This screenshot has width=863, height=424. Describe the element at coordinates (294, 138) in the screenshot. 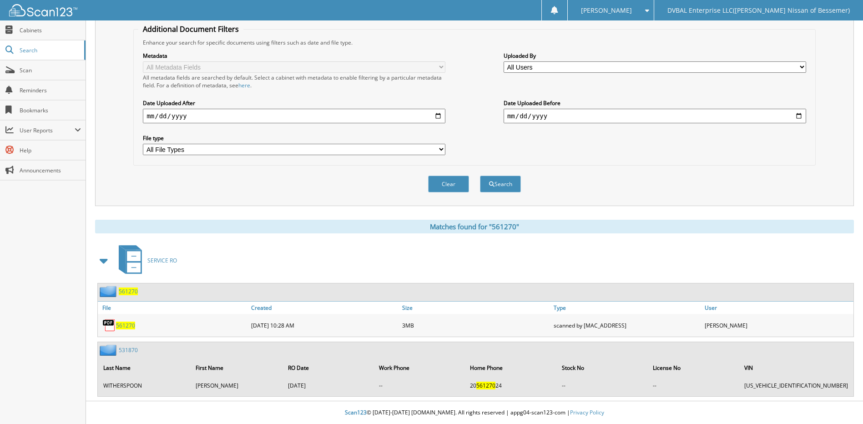

I see `label: File type` at that location.